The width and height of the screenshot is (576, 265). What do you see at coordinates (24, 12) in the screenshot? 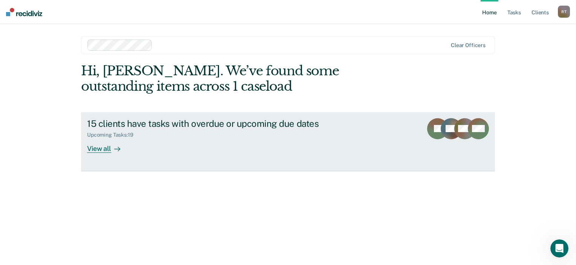
I see `img: Recidiviz` at bounding box center [24, 12].